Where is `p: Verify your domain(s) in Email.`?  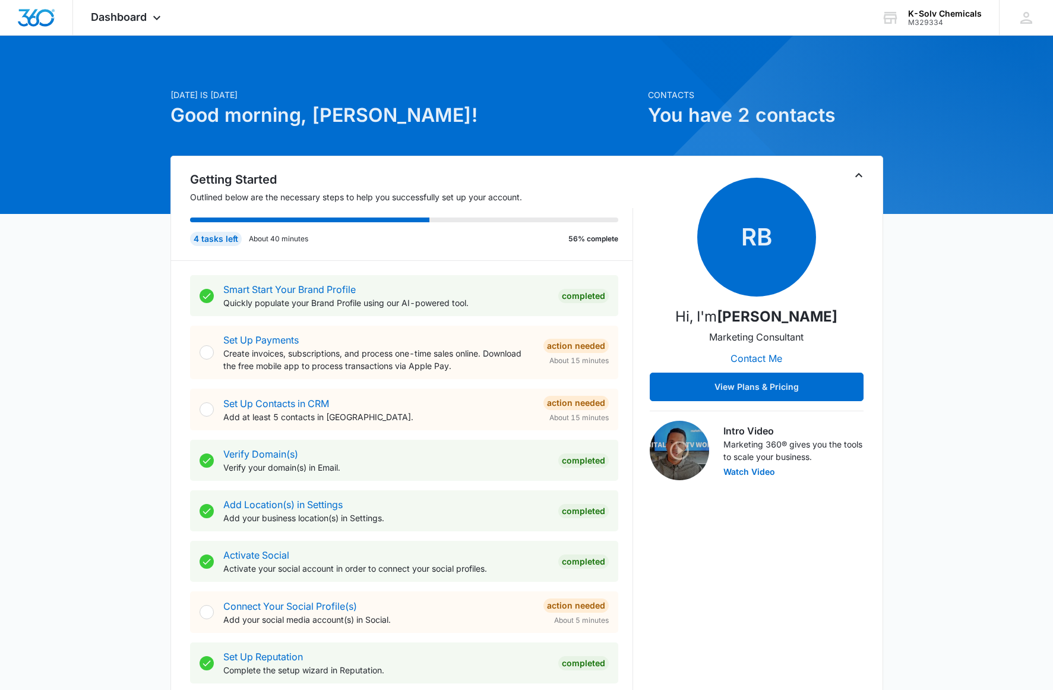
p: Verify your domain(s) in Email. is located at coordinates (386, 467).